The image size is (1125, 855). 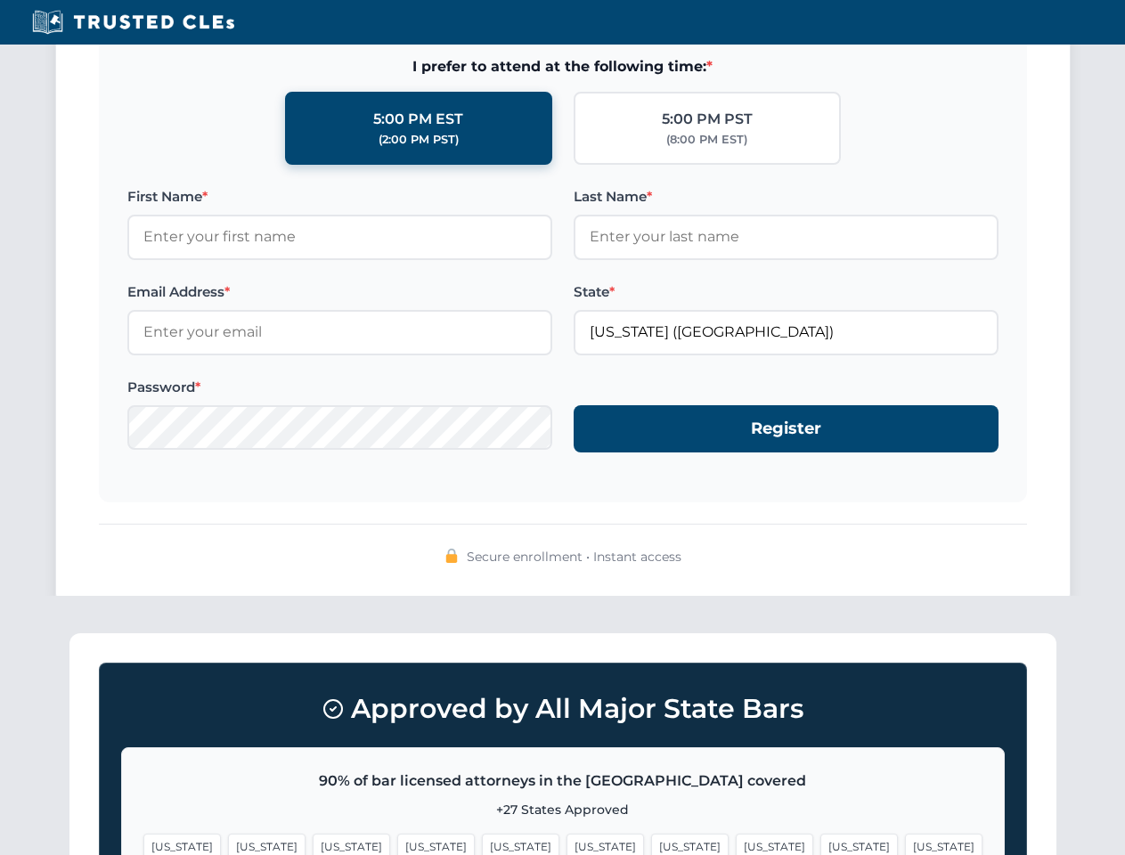 I want to click on label: First Name, so click(x=339, y=197).